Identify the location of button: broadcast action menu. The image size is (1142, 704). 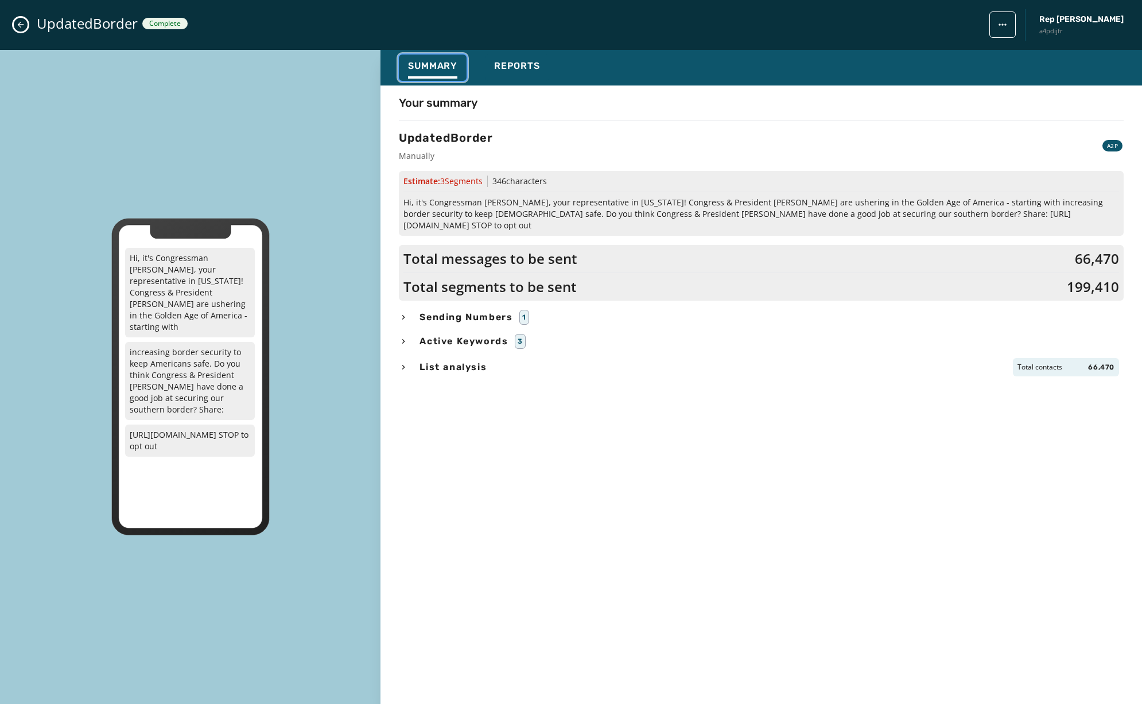
(1003, 25).